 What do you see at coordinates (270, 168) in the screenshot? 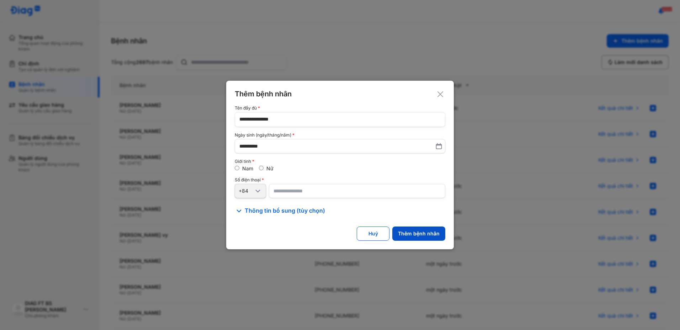
I see `label: Nữ` at bounding box center [270, 168].